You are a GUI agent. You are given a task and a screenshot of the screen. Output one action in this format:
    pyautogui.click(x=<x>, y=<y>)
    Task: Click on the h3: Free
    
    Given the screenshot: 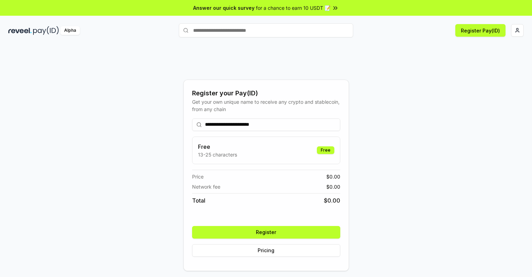 What is the action you would take?
    pyautogui.click(x=218, y=146)
    